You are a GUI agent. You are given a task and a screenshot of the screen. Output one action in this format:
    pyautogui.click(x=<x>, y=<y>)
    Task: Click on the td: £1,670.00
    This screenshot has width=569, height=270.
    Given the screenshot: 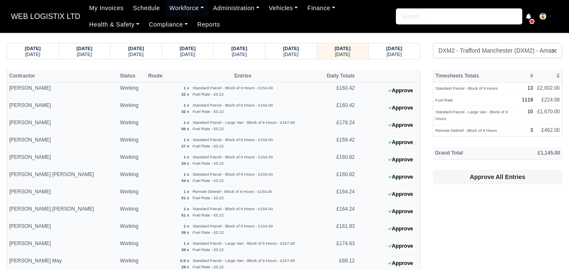 What is the action you would take?
    pyautogui.click(x=549, y=115)
    